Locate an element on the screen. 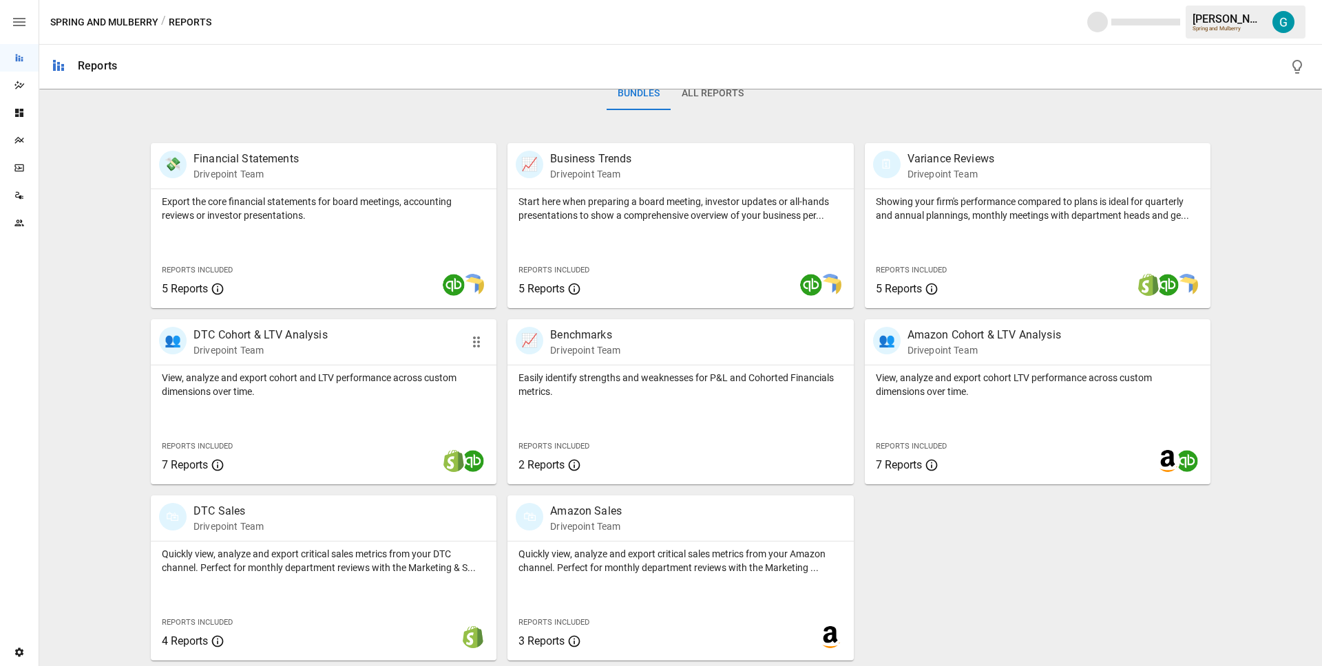 The width and height of the screenshot is (1322, 666). p: View, analyze and export cohort and LTV performance across custom dimensions over time. is located at coordinates (324, 385).